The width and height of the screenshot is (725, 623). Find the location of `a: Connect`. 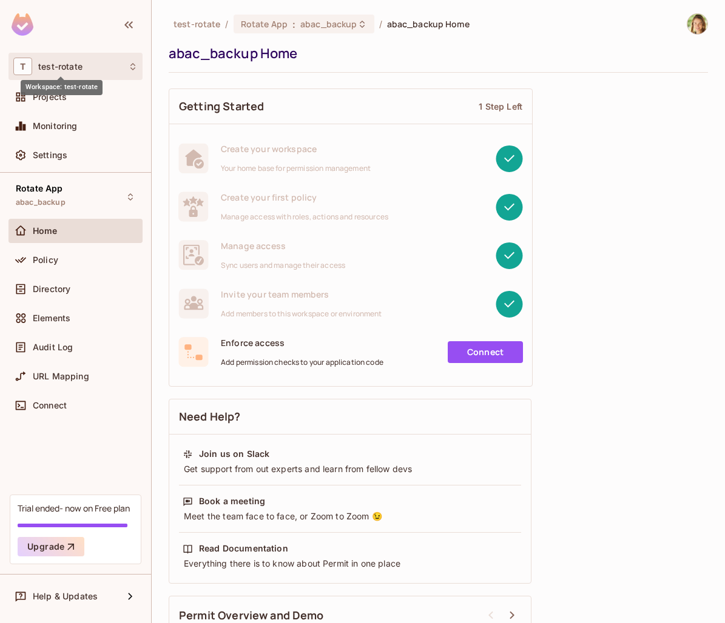

a: Connect is located at coordinates (485, 352).